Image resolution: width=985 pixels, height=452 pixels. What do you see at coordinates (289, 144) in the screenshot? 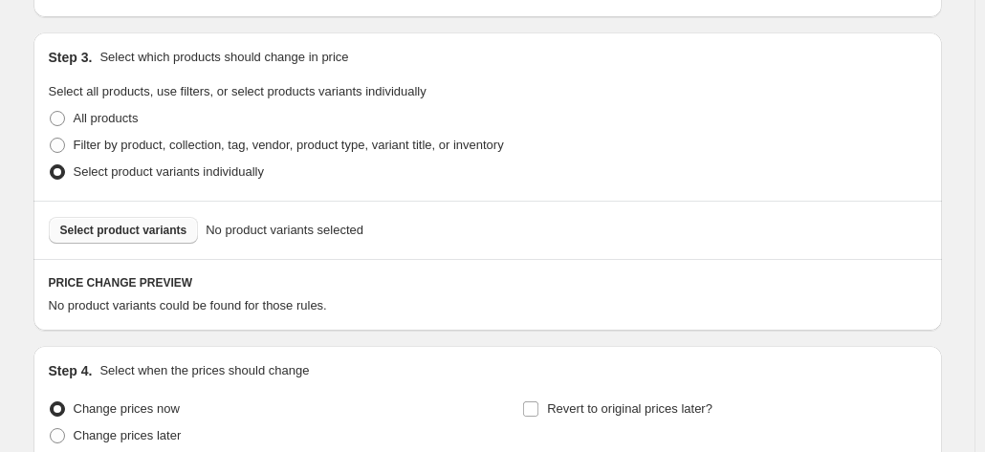
I see `span: Filter by product, collection, tag, vendor, product type, variant title, or inventory` at bounding box center [289, 144].